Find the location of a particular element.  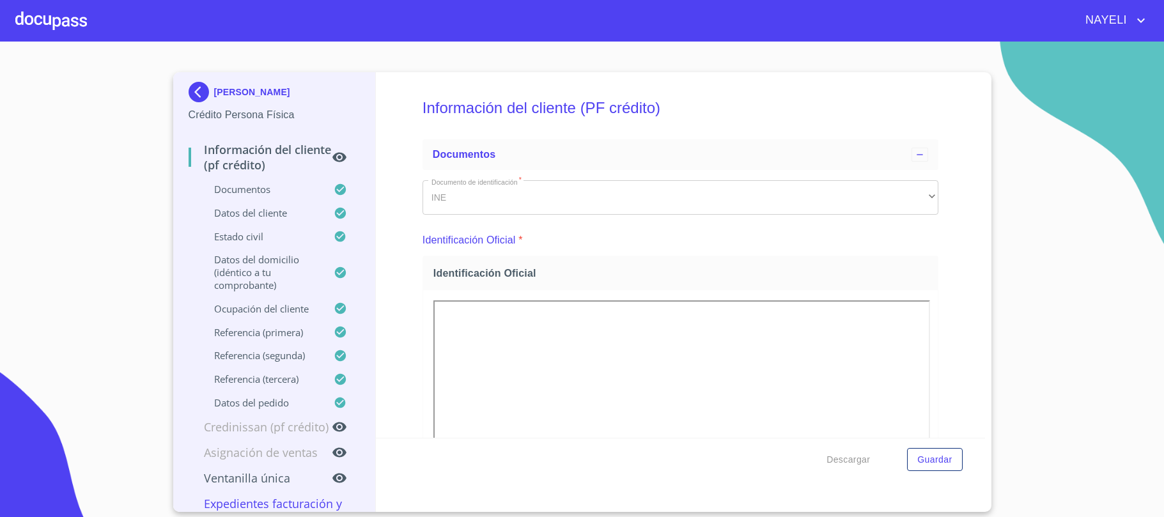

p: Datos del pedido is located at coordinates (262, 403).